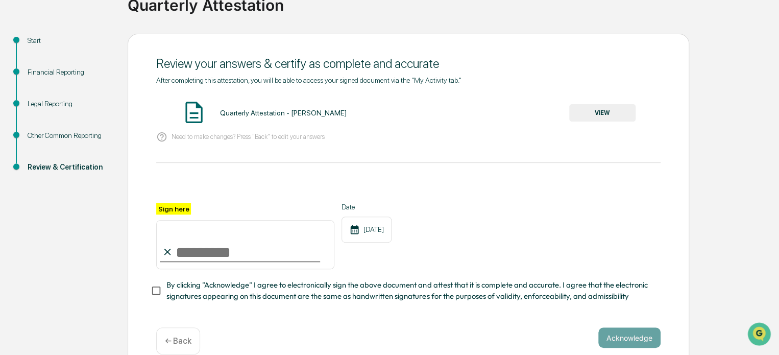 The image size is (779, 355). What do you see at coordinates (42, 153) in the screenshot?
I see `span: Data Lookup` at bounding box center [42, 153].